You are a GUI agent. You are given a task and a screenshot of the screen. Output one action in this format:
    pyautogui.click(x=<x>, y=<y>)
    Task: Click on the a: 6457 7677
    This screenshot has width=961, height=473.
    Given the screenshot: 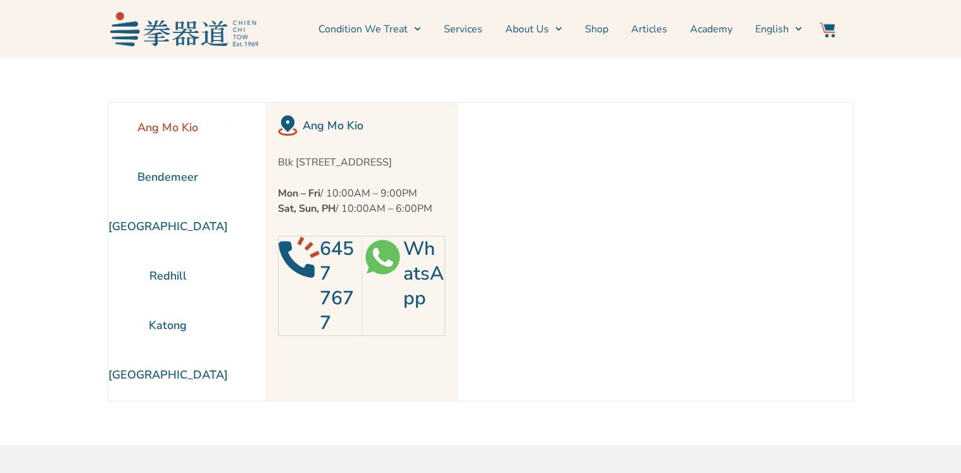 What is the action you would take?
    pyautogui.click(x=337, y=286)
    